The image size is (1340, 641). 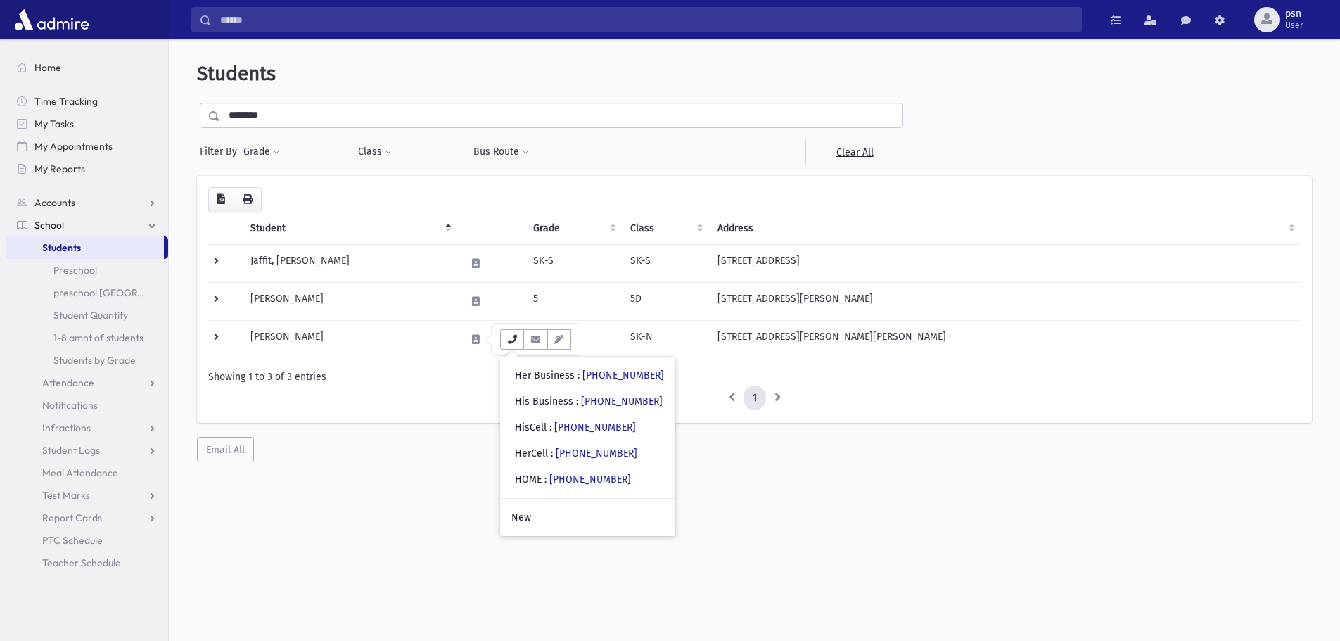 I want to click on span: Infractions, so click(x=66, y=428).